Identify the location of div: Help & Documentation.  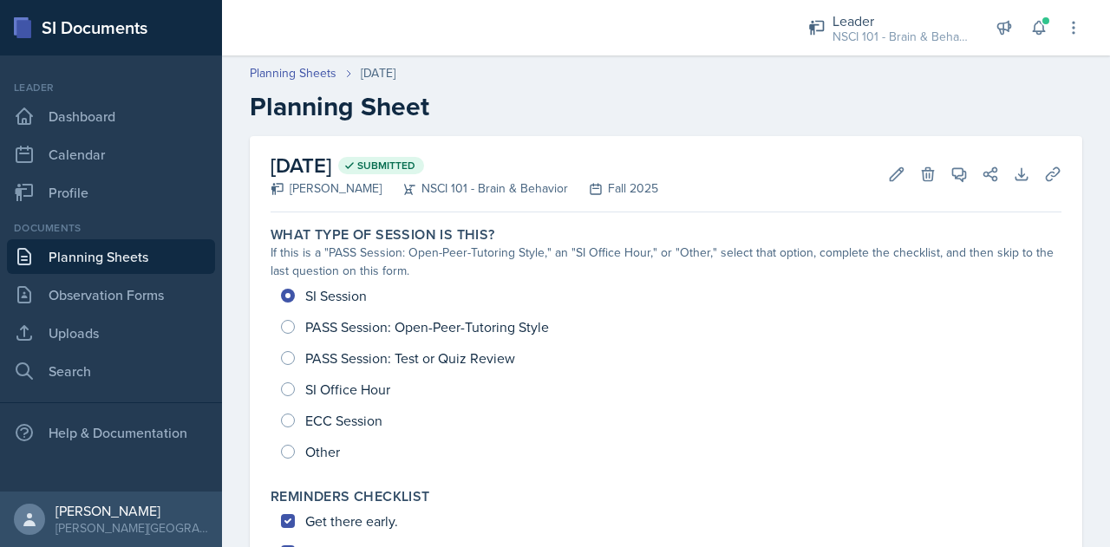
(111, 433).